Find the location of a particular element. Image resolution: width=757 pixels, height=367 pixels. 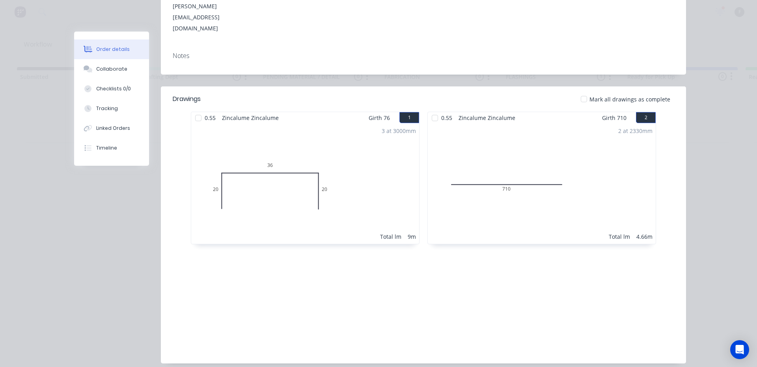

button: Order details is located at coordinates (112, 49).